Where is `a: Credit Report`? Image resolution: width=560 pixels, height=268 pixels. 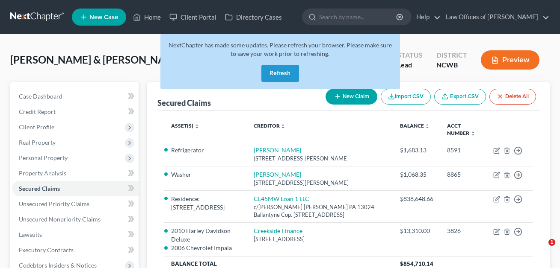
a: Credit Report is located at coordinates (75, 112).